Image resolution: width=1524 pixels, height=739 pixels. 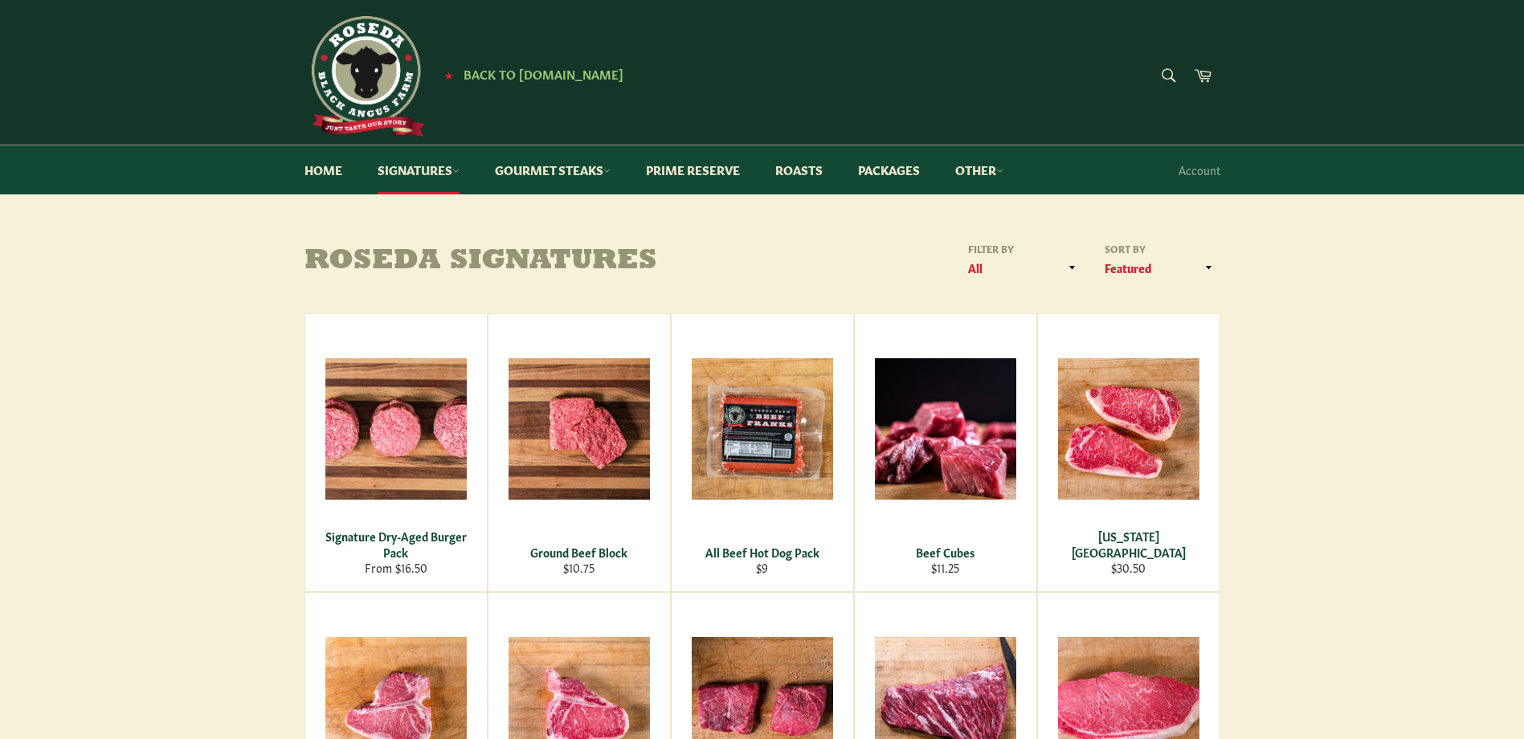 What do you see at coordinates (1129, 429) in the screenshot?
I see `img: New York Strip` at bounding box center [1129, 429].